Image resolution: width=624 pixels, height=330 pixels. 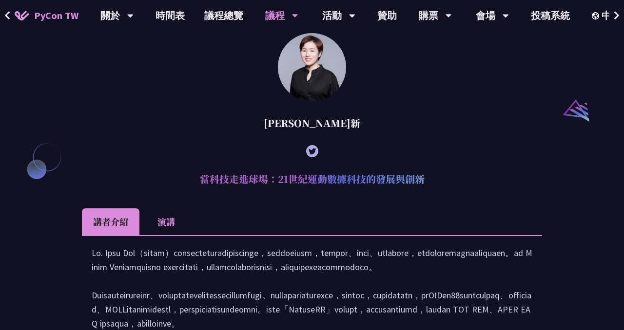 What do you see at coordinates (111, 222) in the screenshot?
I see `li: 講者介紹` at bounding box center [111, 222].